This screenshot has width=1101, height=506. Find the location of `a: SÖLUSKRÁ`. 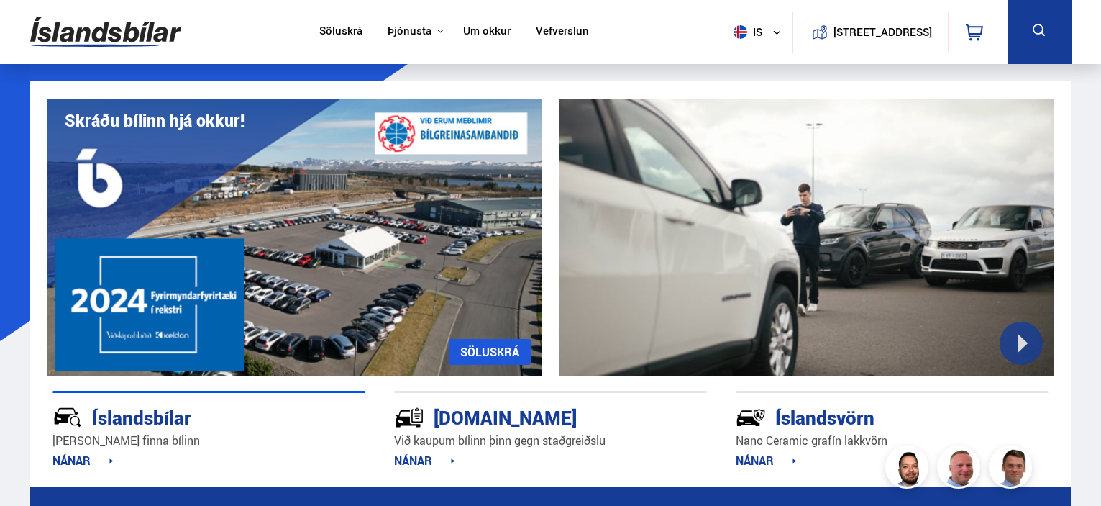

a: SÖLUSKRÁ is located at coordinates (490, 352).